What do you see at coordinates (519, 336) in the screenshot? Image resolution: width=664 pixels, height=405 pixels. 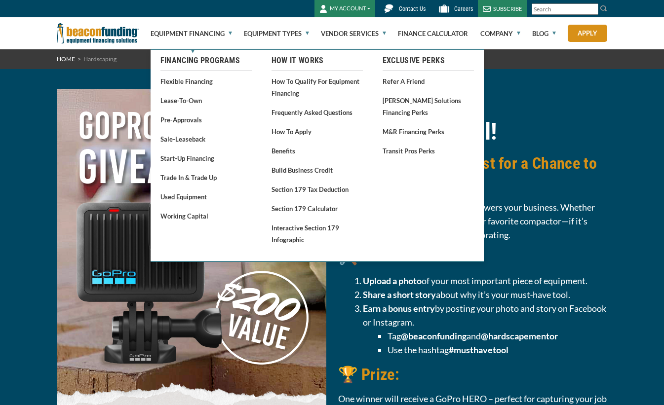 I see `strong: @hardscapementor` at bounding box center [519, 336].